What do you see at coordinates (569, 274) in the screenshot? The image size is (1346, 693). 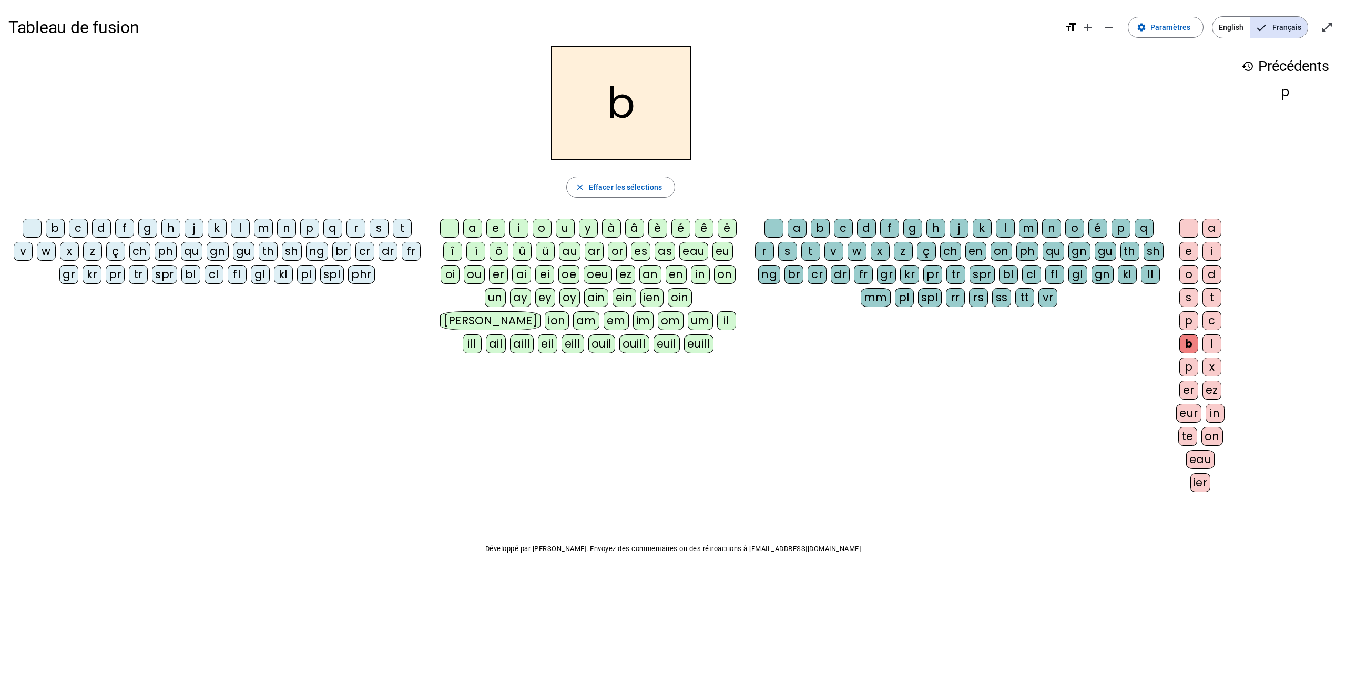 I see `div: oe` at bounding box center [569, 274].